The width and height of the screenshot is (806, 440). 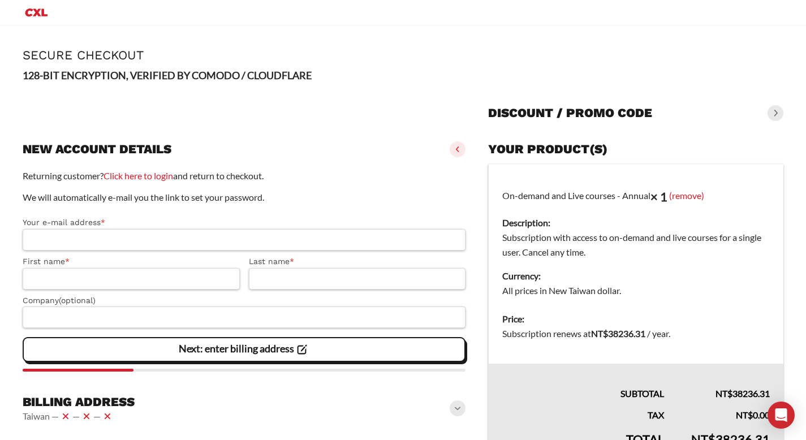 I want to click on bdi: 0.00, so click(x=753, y=414).